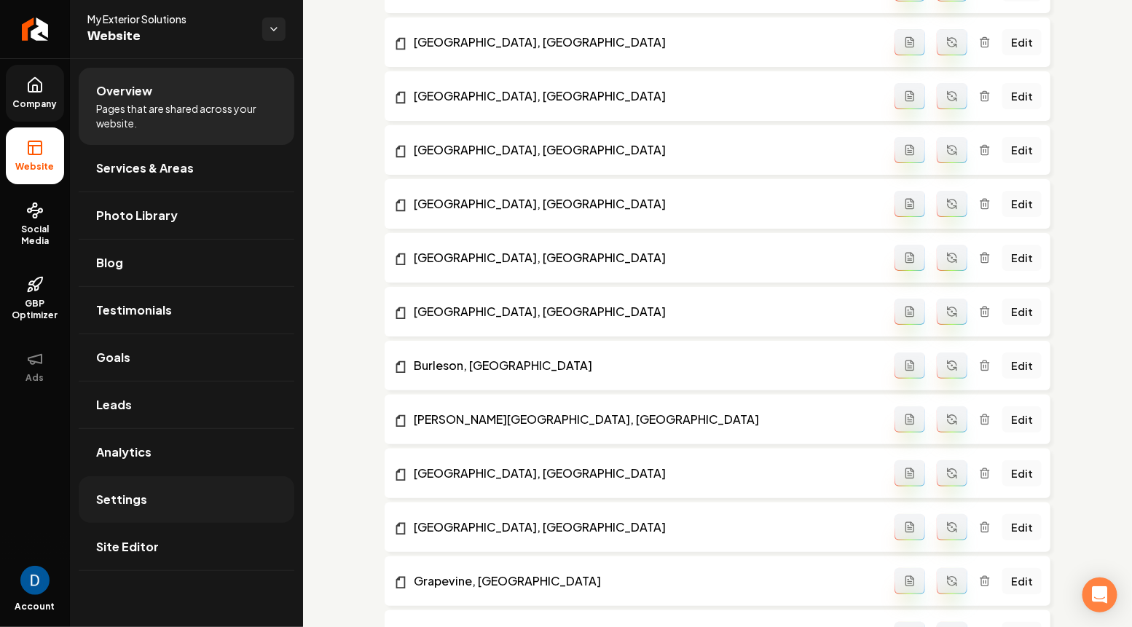 The height and width of the screenshot is (627, 1132). What do you see at coordinates (35, 310) in the screenshot?
I see `span: GBP Optimizer` at bounding box center [35, 310].